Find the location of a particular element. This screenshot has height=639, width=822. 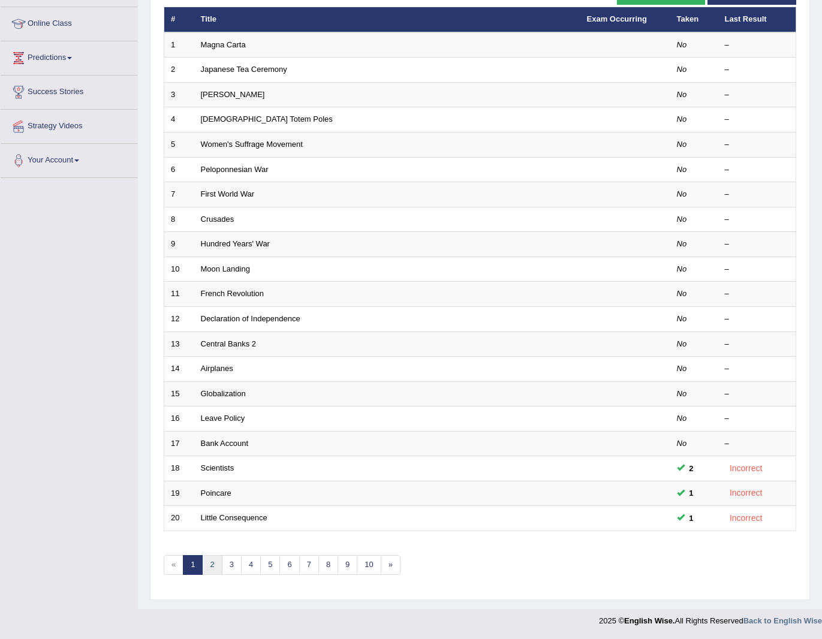

a: Strategy Videos is located at coordinates (69, 125).